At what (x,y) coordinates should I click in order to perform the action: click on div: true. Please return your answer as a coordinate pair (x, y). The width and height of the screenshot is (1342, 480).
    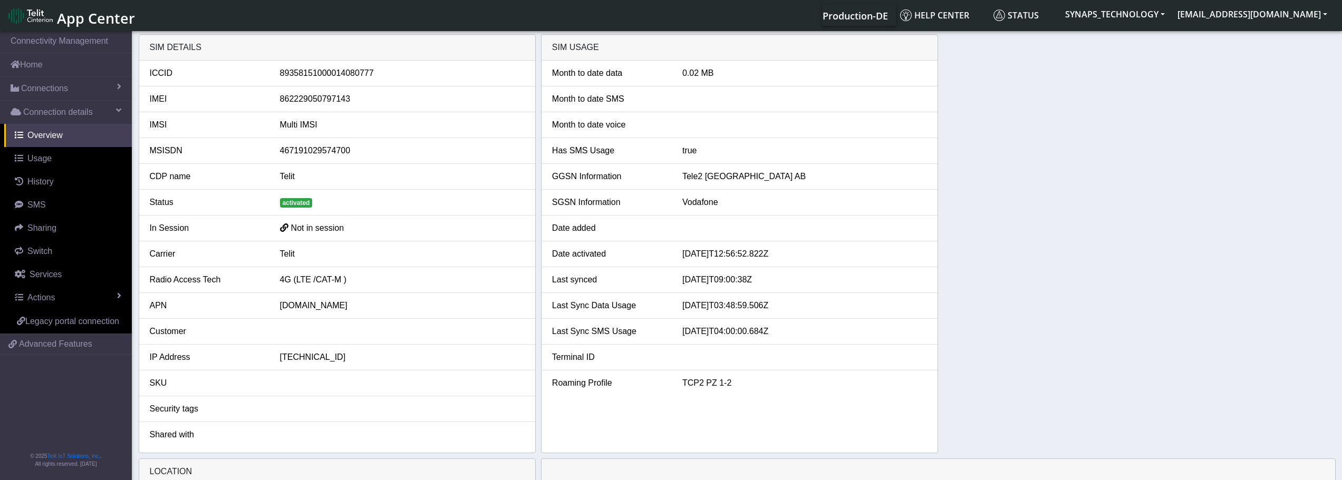
    Looking at the image, I should click on (805, 151).